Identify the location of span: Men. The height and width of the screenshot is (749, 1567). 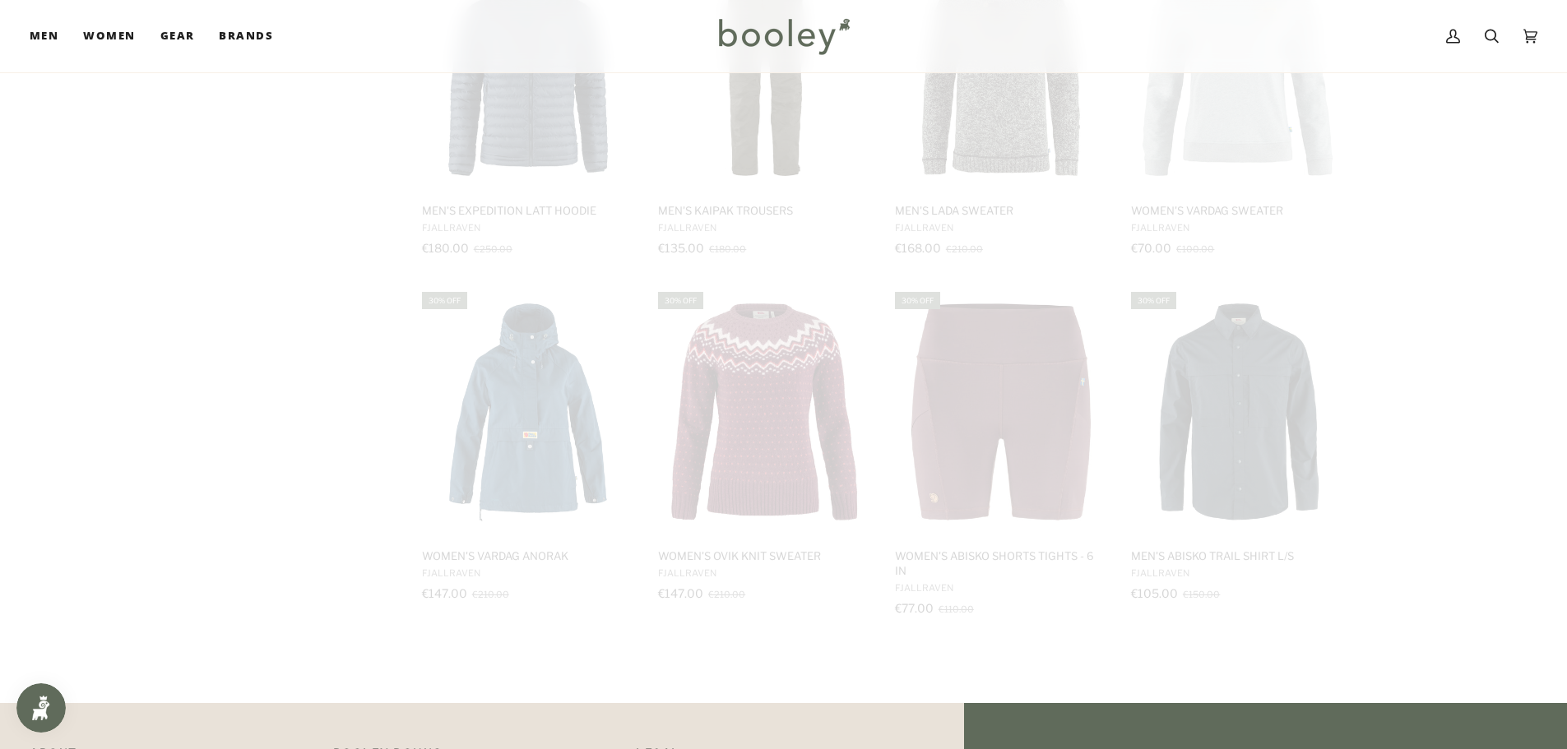
(44, 36).